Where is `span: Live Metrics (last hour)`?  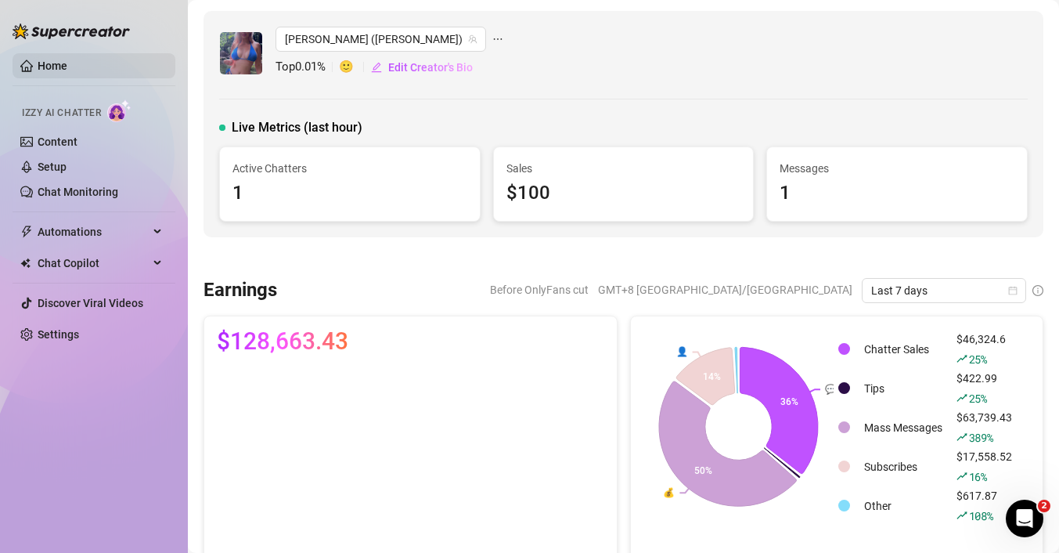 span: Live Metrics (last hour) is located at coordinates (297, 128).